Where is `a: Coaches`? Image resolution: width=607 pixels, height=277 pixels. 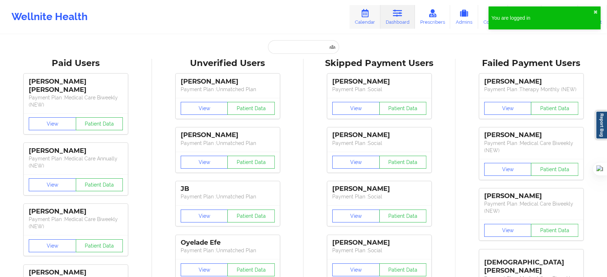
a: Coaches is located at coordinates (493, 17).